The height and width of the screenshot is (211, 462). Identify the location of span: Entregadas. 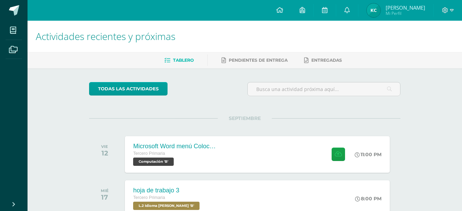
(327, 60).